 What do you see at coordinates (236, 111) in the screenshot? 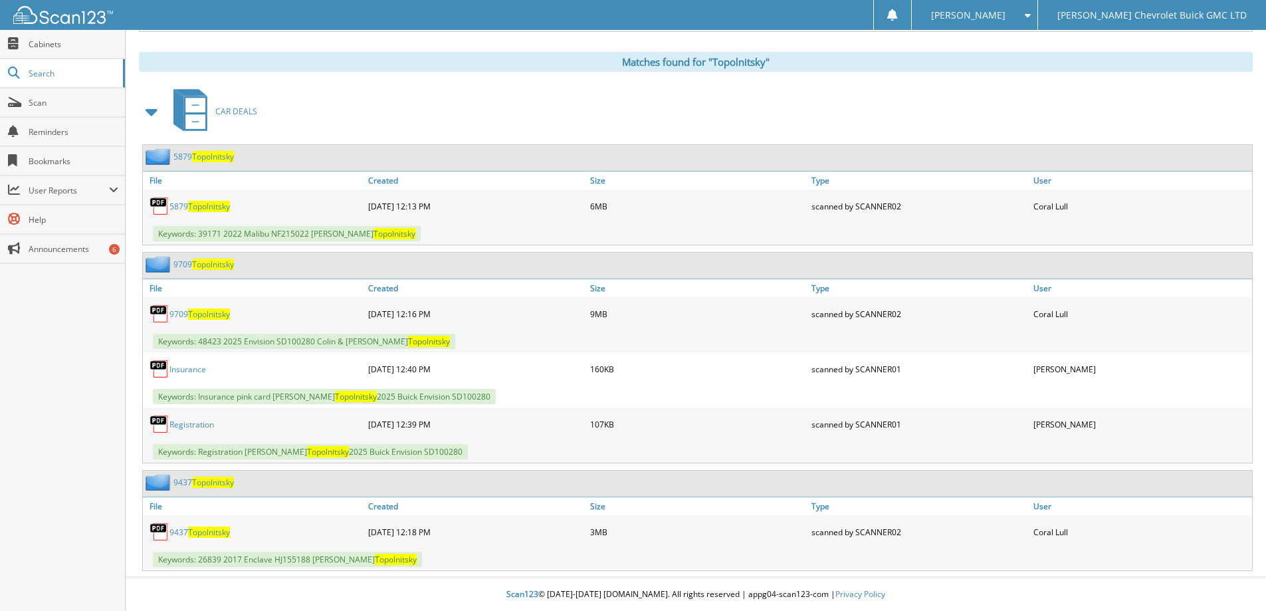
I see `span: CAR DEALS` at bounding box center [236, 111].